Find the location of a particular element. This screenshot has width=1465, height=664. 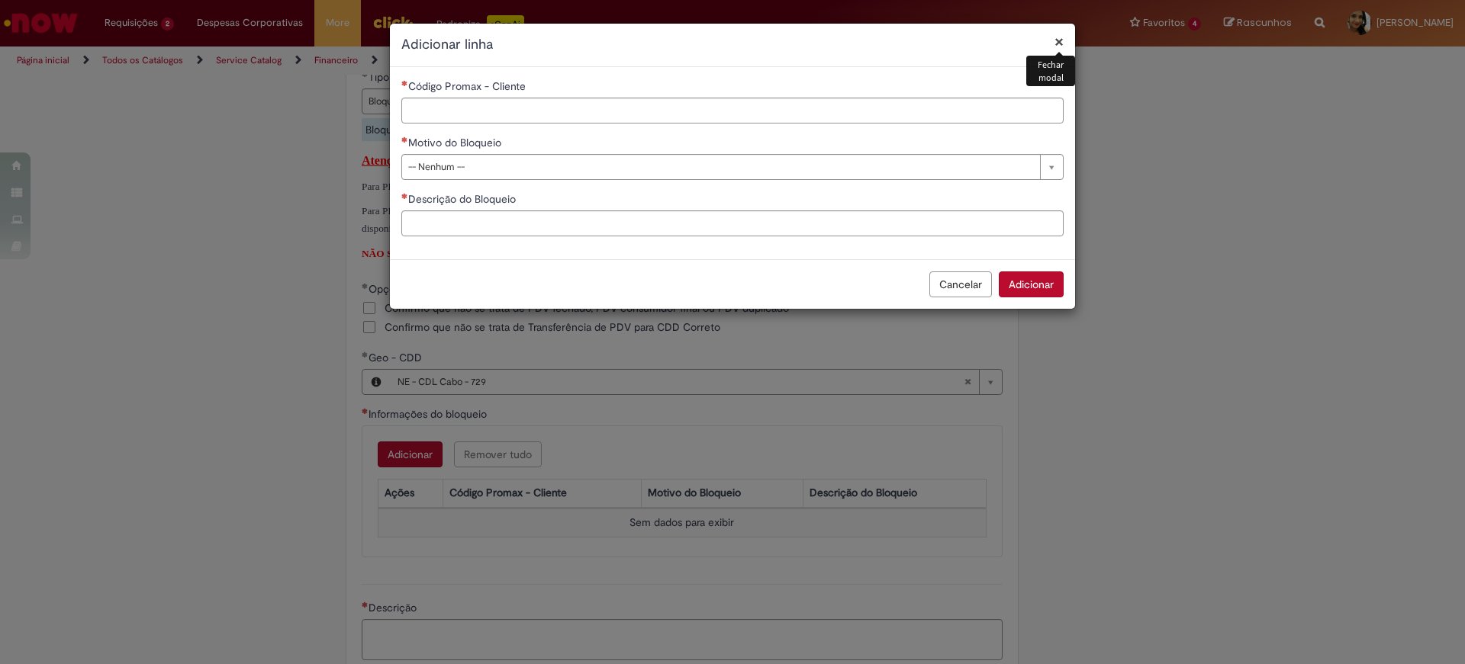

h2: Adicionar linha is located at coordinates (732, 45).